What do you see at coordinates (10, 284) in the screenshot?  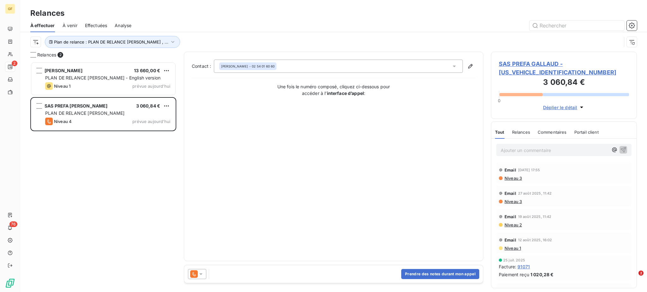 I see `img: Logo LeanPay` at bounding box center [10, 284].